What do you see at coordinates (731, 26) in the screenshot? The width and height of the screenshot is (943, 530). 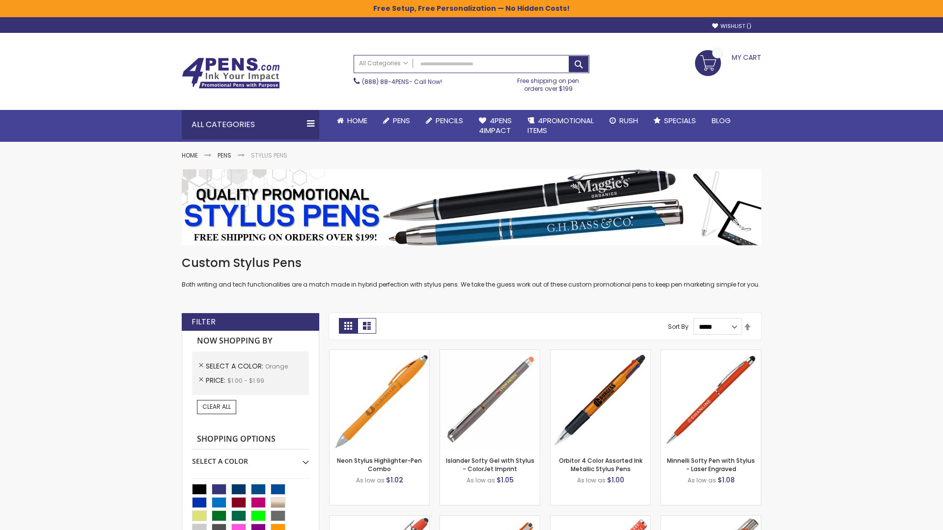 I see `a: Wishlist` at bounding box center [731, 26].